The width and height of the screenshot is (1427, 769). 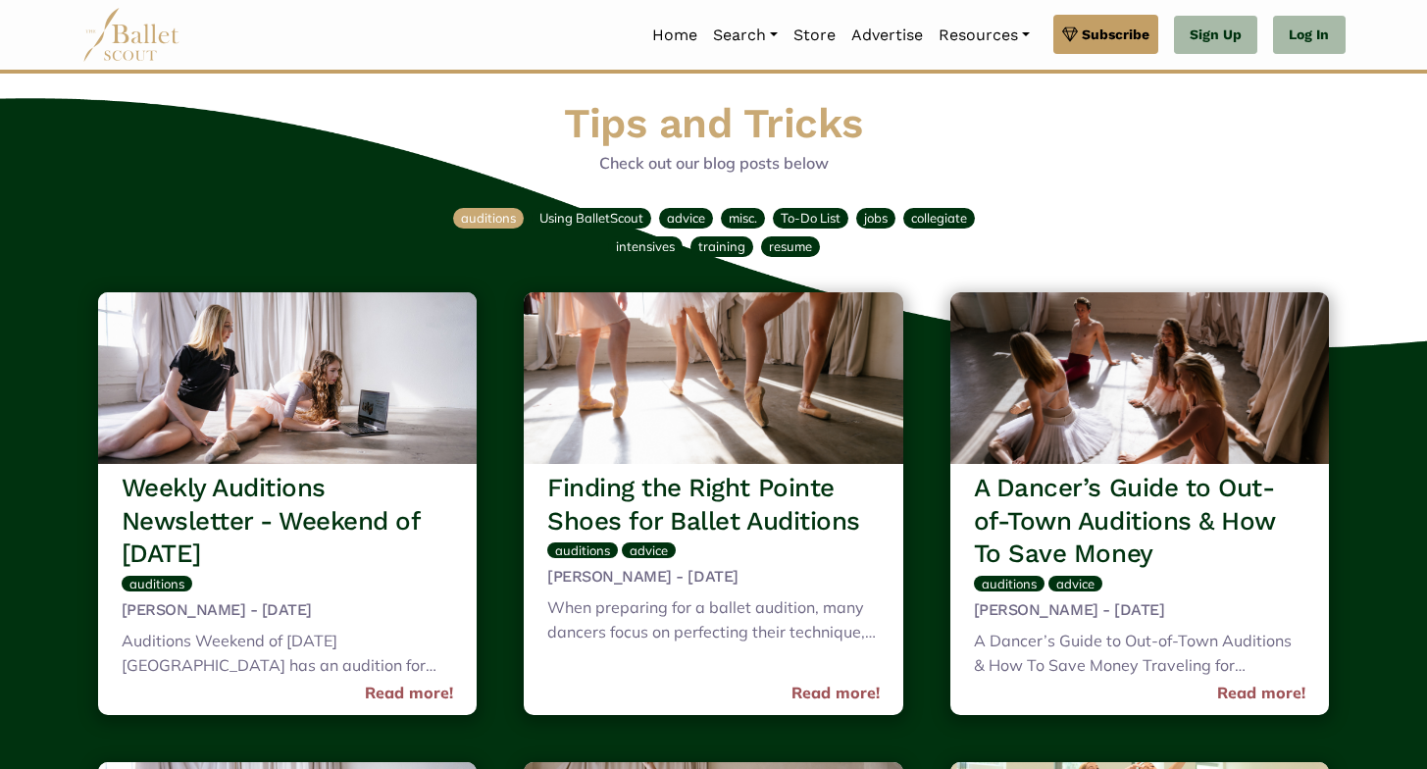 What do you see at coordinates (645, 246) in the screenshot?
I see `span: intensives` at bounding box center [645, 246].